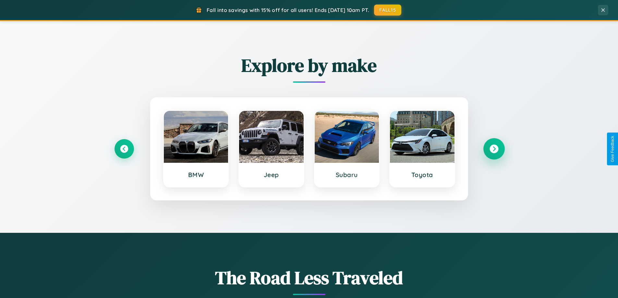 This screenshot has height=298, width=618. What do you see at coordinates (271, 175) in the screenshot?
I see `h3: Jeep` at bounding box center [271, 175].